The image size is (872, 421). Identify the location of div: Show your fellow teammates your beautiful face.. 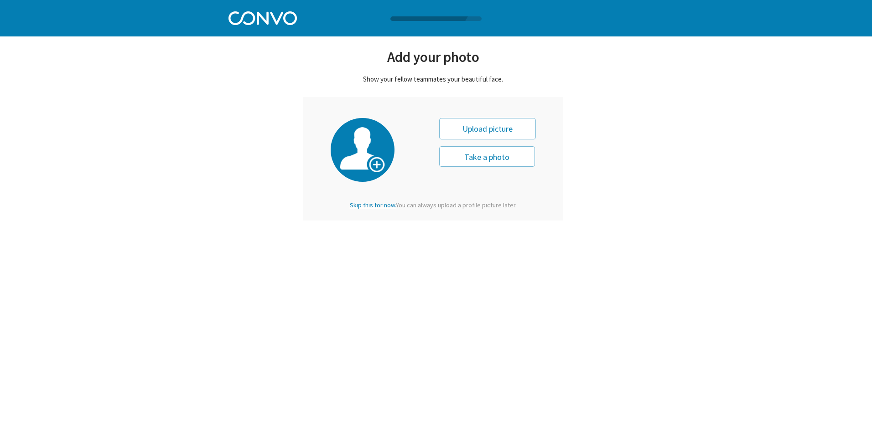
(433, 79).